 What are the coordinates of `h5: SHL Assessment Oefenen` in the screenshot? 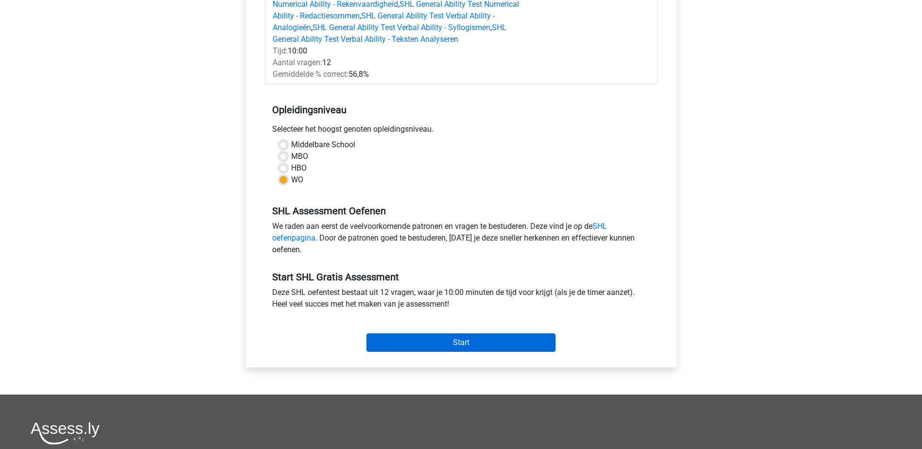 It's located at (461, 211).